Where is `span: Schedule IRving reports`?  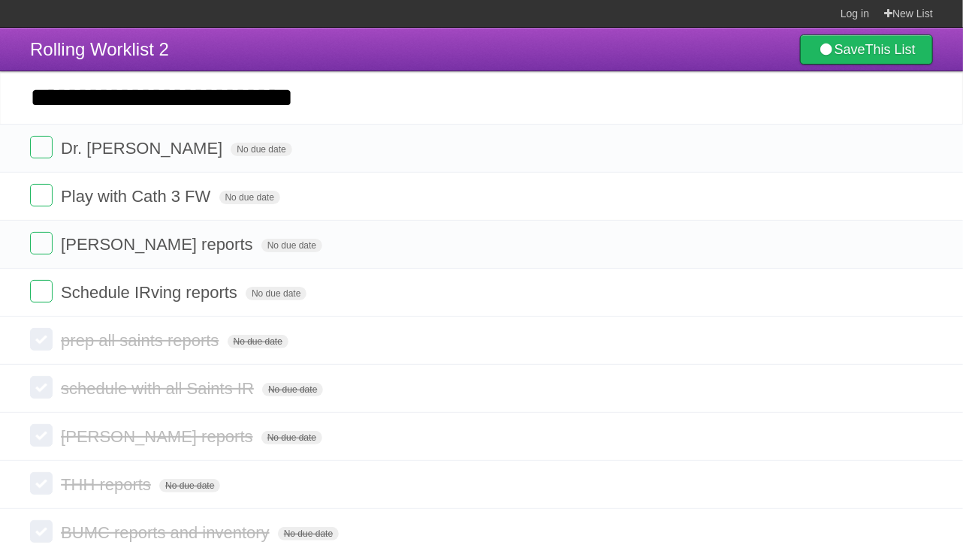
span: Schedule IRving reports is located at coordinates (151, 292).